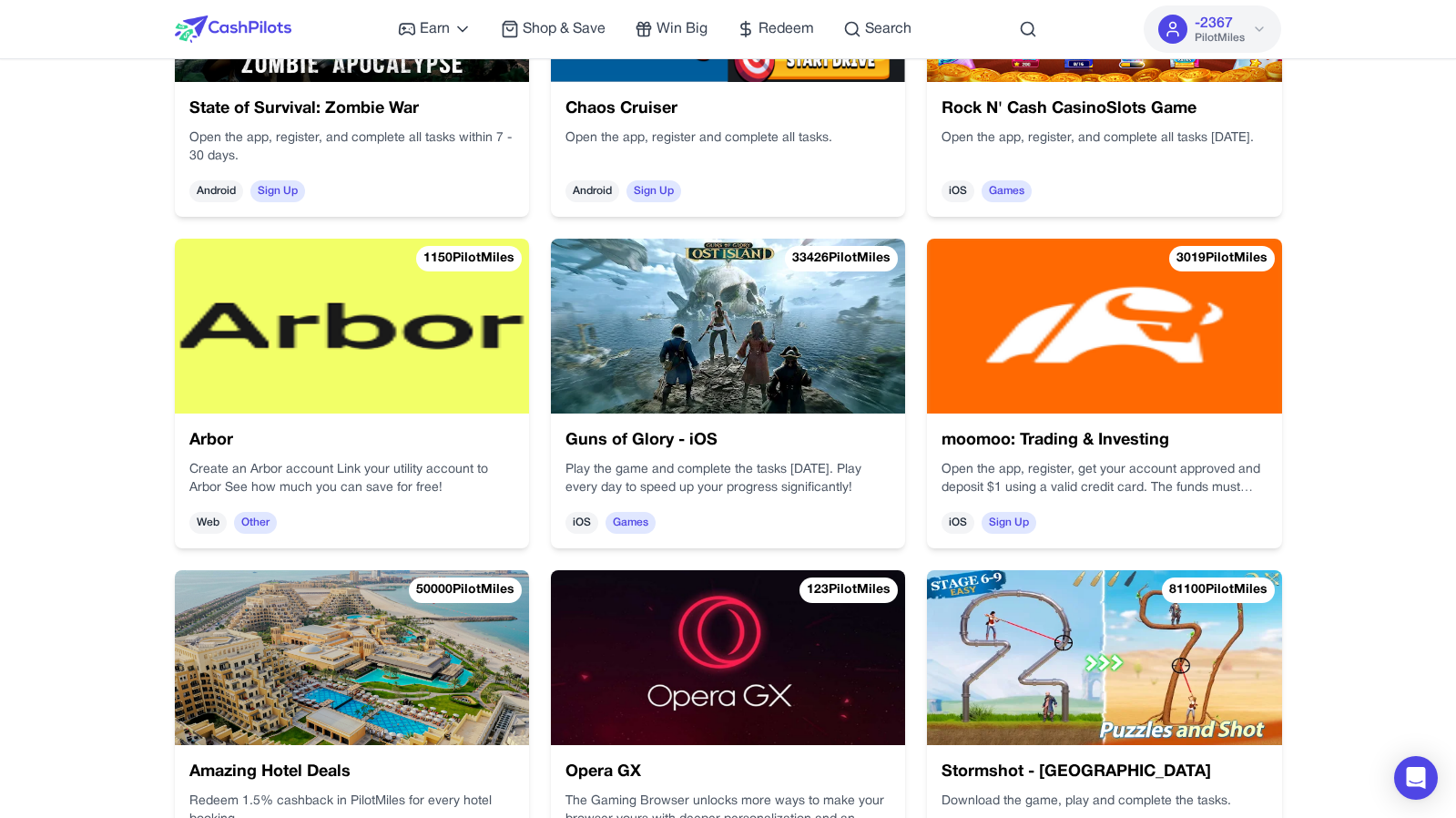  I want to click on h3: Opera GX, so click(728, 772).